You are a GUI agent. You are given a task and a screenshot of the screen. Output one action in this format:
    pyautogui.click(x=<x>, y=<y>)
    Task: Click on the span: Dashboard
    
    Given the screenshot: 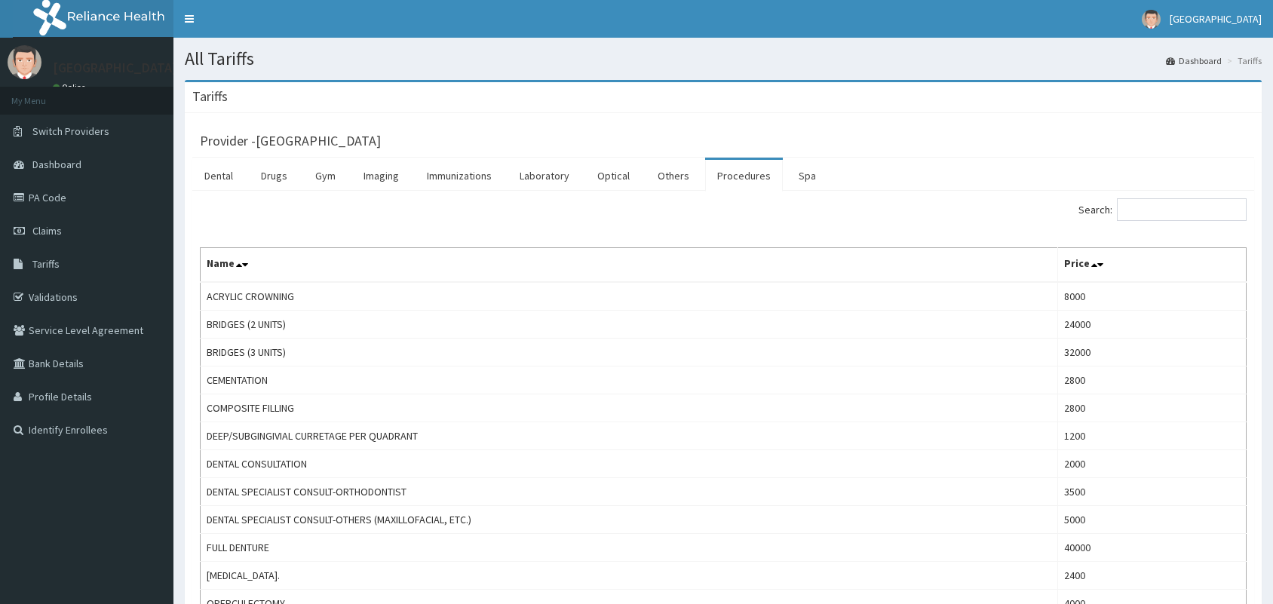 What is the action you would take?
    pyautogui.click(x=57, y=164)
    